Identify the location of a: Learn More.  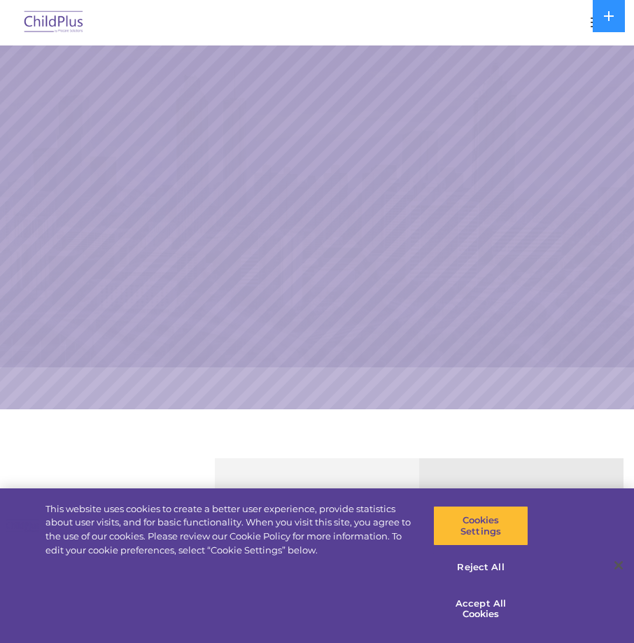
(483, 248).